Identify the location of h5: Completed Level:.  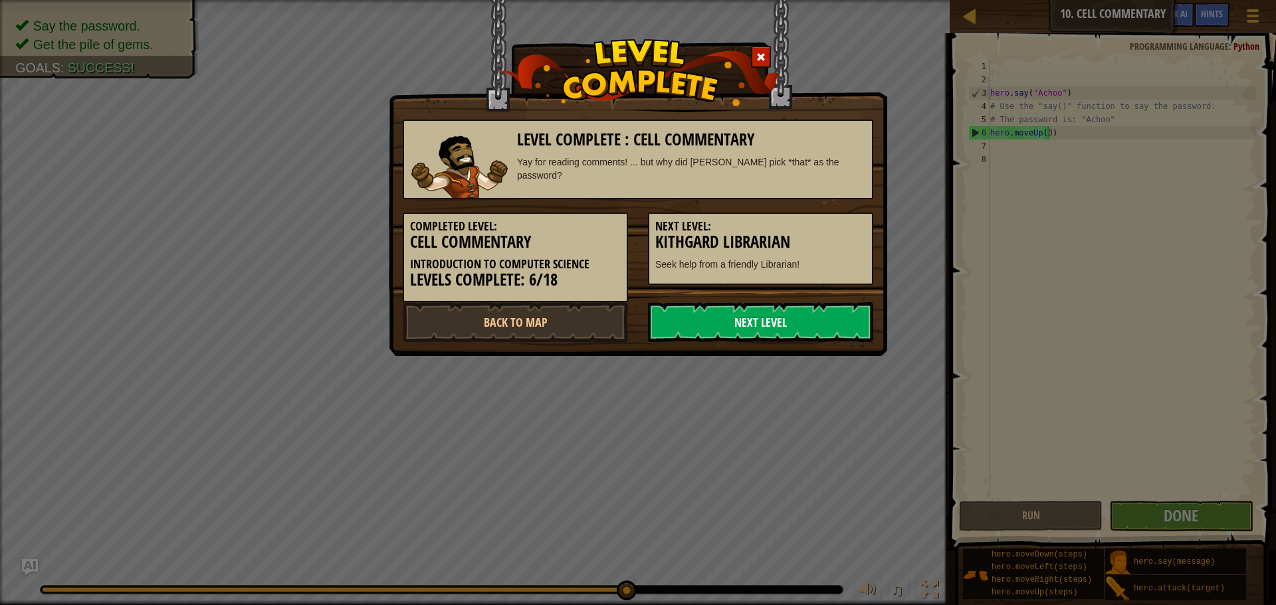
(515, 227).